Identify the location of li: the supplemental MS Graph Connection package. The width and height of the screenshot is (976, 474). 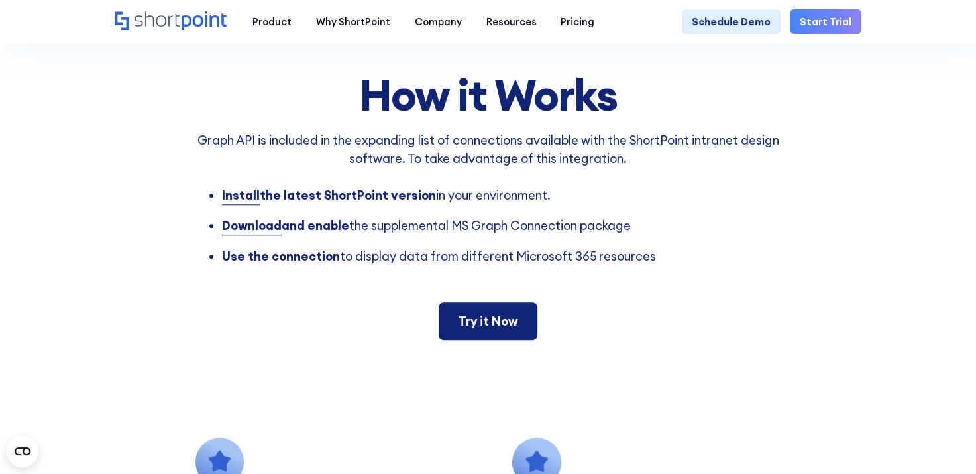
(501, 226).